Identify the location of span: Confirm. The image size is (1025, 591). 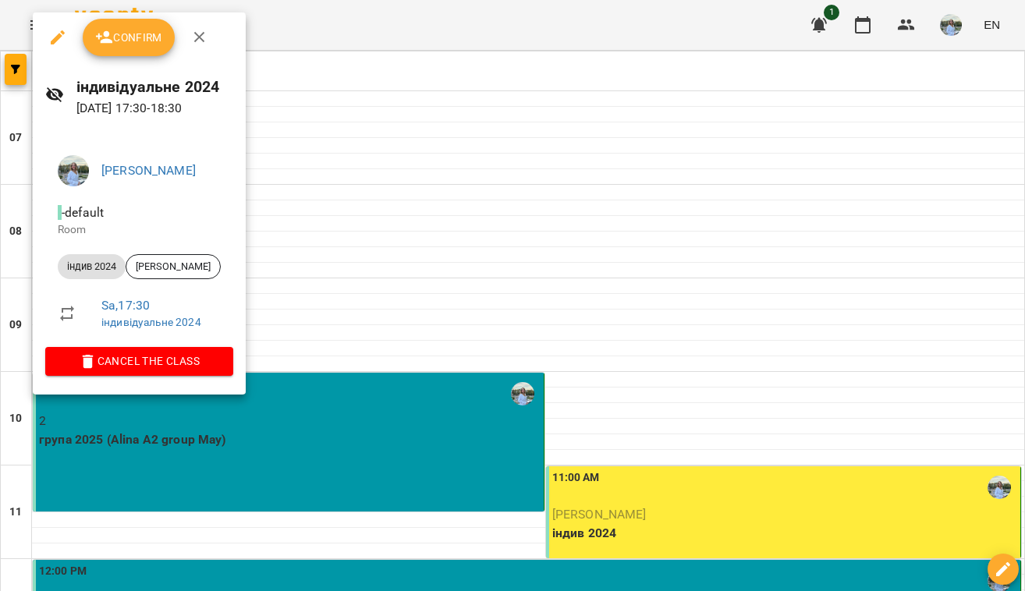
(129, 37).